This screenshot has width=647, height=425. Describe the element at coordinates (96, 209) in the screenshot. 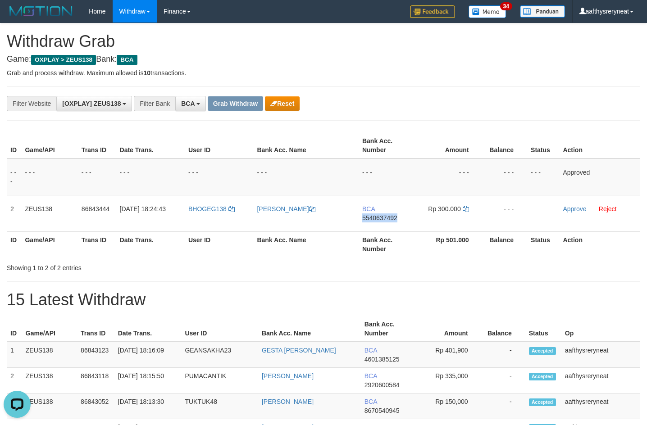

I see `span: 86843444` at that location.